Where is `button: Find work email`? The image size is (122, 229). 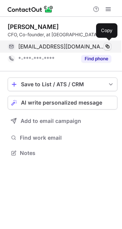 button: Find work email is located at coordinates (63, 138).